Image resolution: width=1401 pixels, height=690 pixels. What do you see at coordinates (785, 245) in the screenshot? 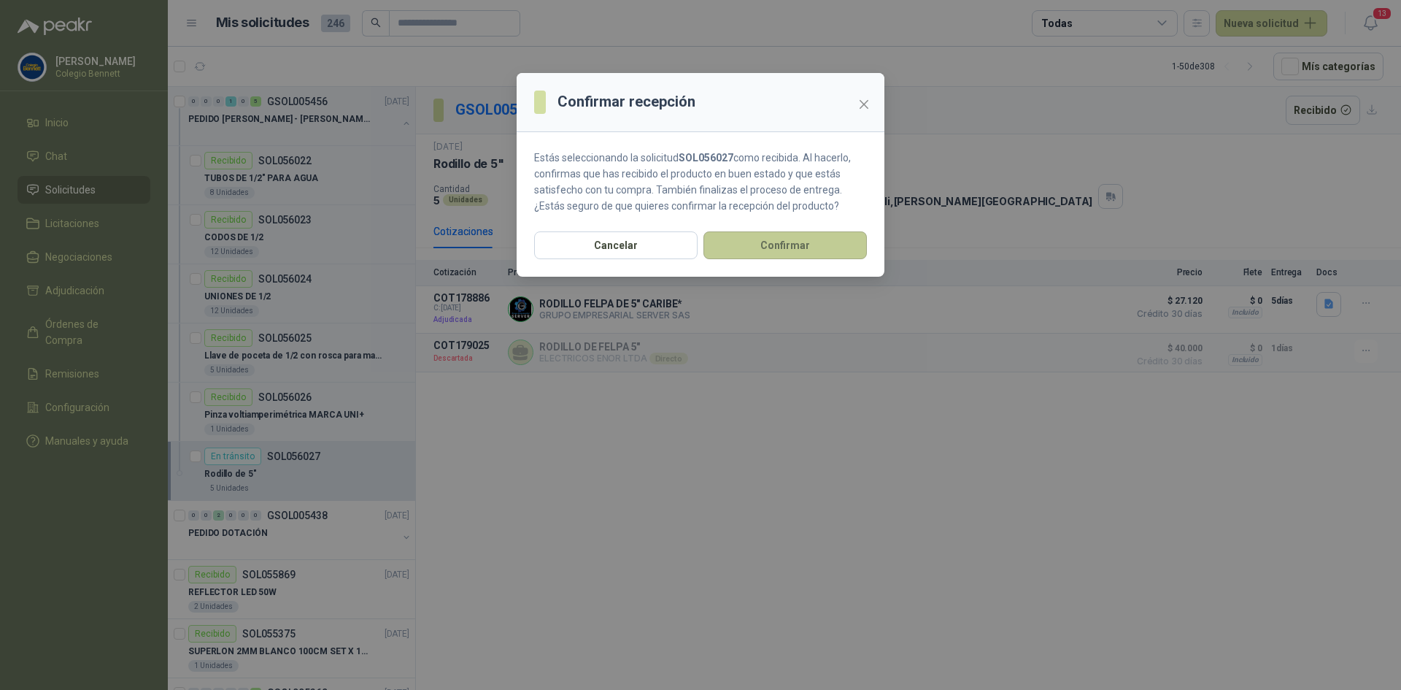
I see `button: Confirmar` at bounding box center [785, 245].